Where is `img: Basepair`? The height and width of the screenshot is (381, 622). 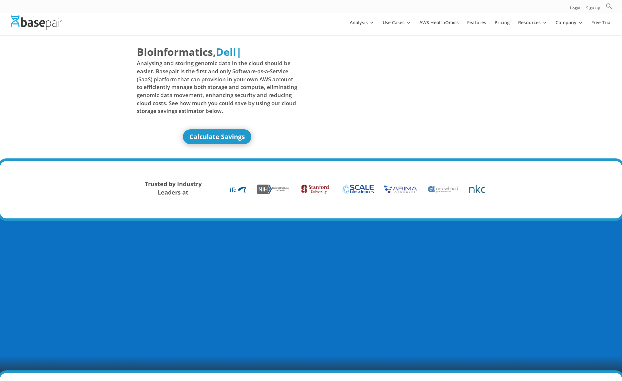 img: Basepair is located at coordinates (36, 22).